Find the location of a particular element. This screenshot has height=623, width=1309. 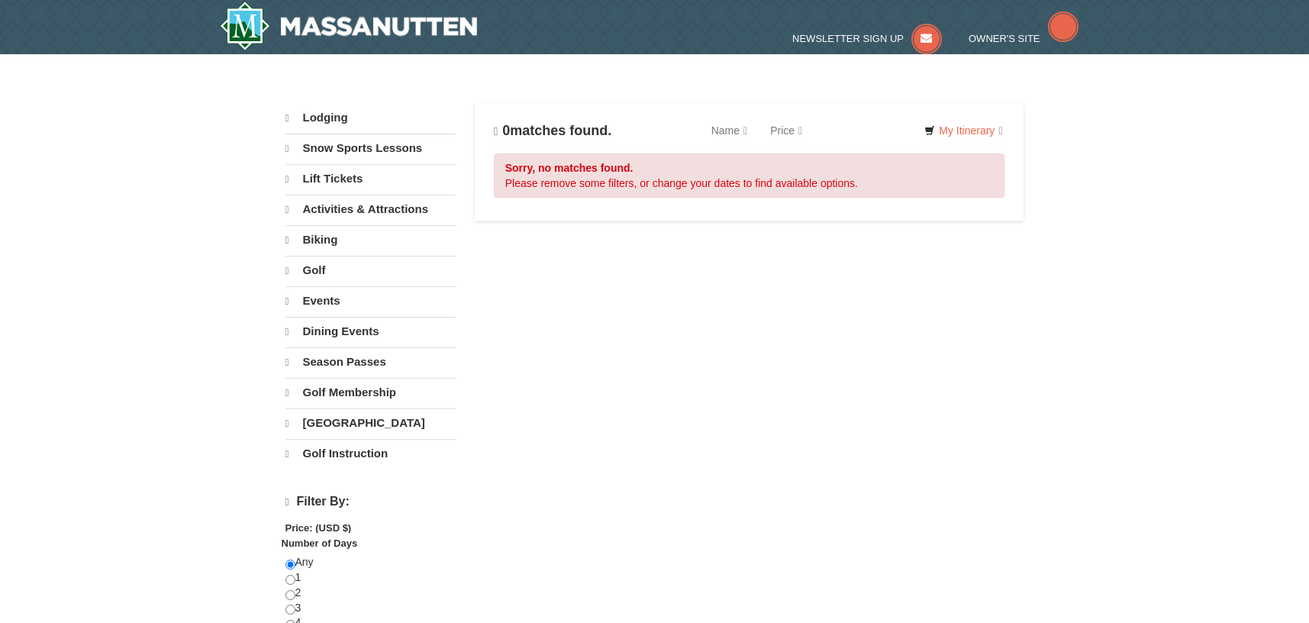

span: Newsletter Sign Up is located at coordinates (848, 38).